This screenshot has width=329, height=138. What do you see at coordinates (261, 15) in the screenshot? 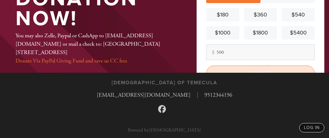
I see `a: $360` at bounding box center [261, 15].